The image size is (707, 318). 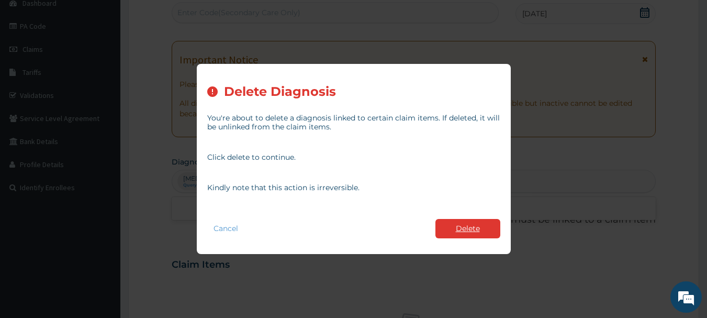 What do you see at coordinates (31, 65) in the screenshot?
I see `img: d_794563401_company_1708531726252_794563401` at bounding box center [31, 65].